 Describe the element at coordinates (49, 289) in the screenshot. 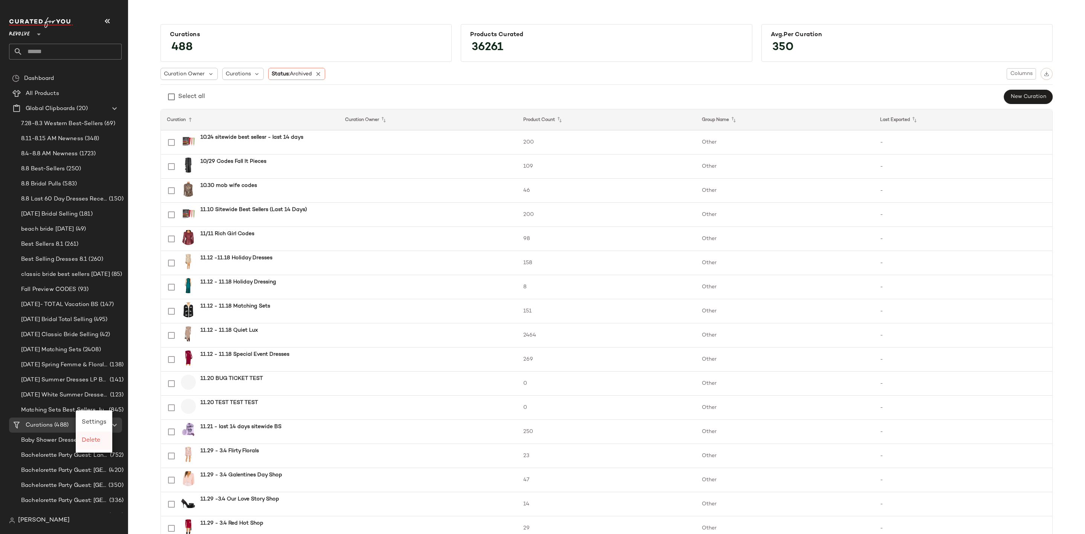

I see `span: Fall Preview CODES` at that location.